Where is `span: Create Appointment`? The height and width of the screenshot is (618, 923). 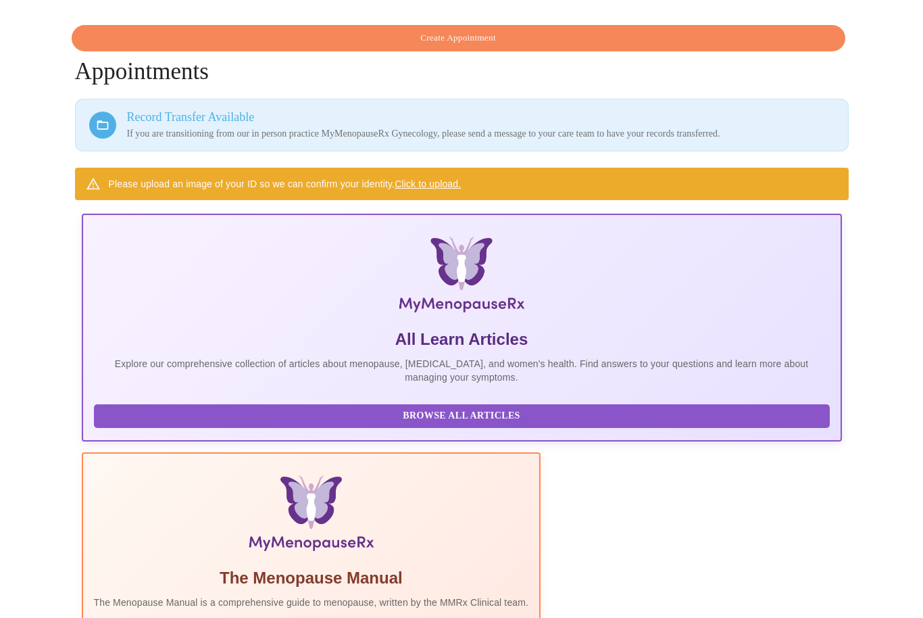
span: Create Appointment is located at coordinates (458, 38).